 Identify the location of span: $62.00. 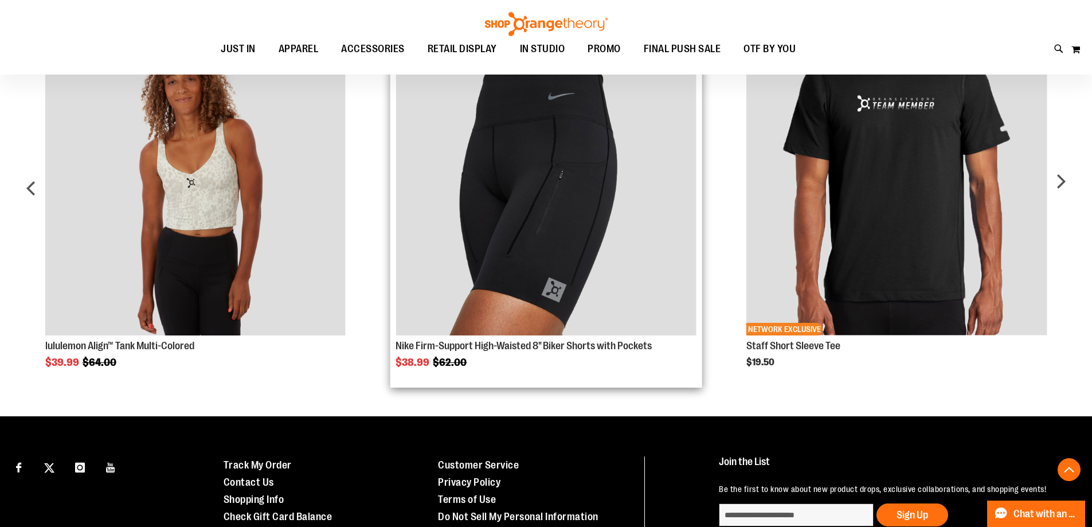
(451, 362).